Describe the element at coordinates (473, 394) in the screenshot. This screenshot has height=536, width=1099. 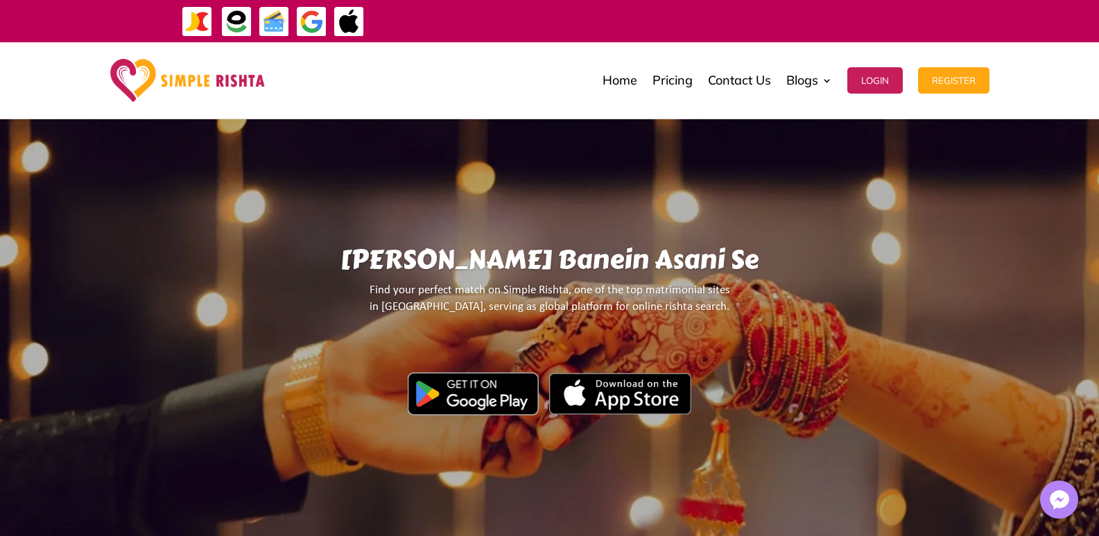
I see `img: Google Play` at that location.